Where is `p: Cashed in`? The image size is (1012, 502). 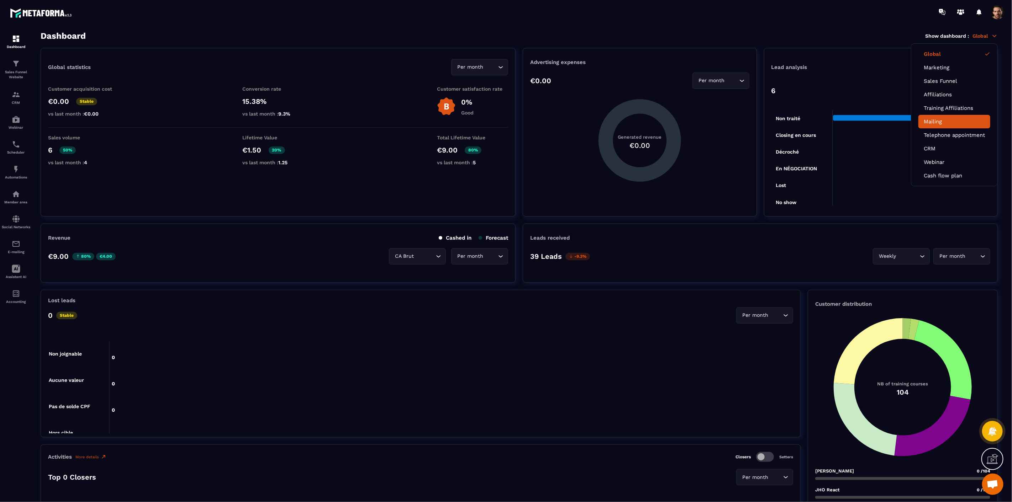
p: Cashed in is located at coordinates (455, 238).